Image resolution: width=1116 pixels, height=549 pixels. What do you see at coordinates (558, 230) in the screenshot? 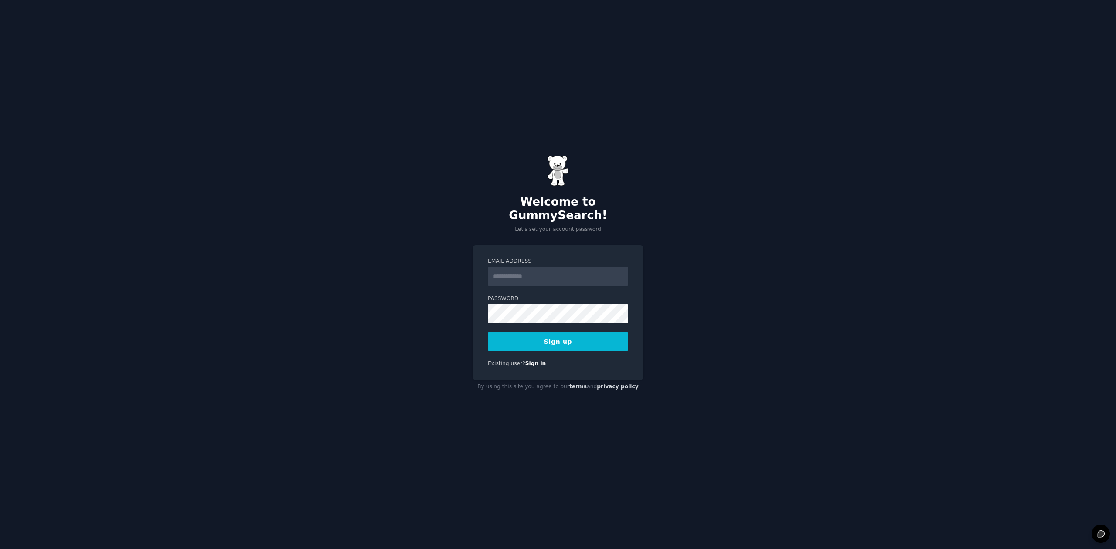
I see `p: Let's set your account password` at bounding box center [558, 230].